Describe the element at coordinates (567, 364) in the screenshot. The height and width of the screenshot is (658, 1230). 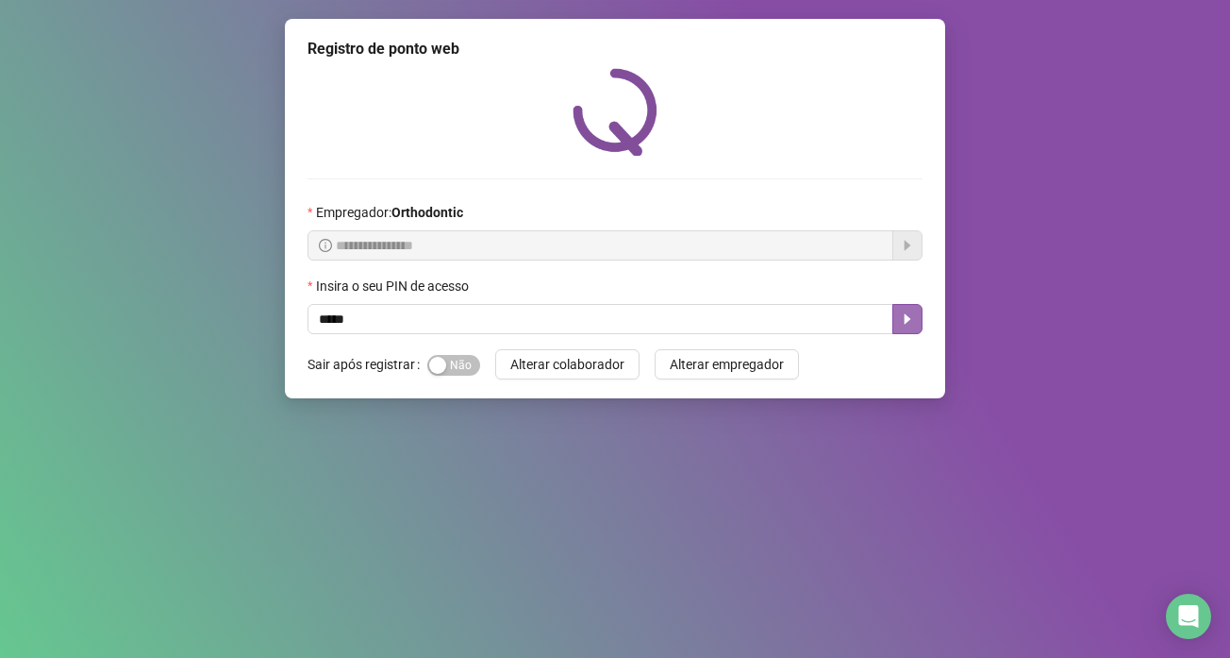
I see `span: Alterar colaborador` at that location.